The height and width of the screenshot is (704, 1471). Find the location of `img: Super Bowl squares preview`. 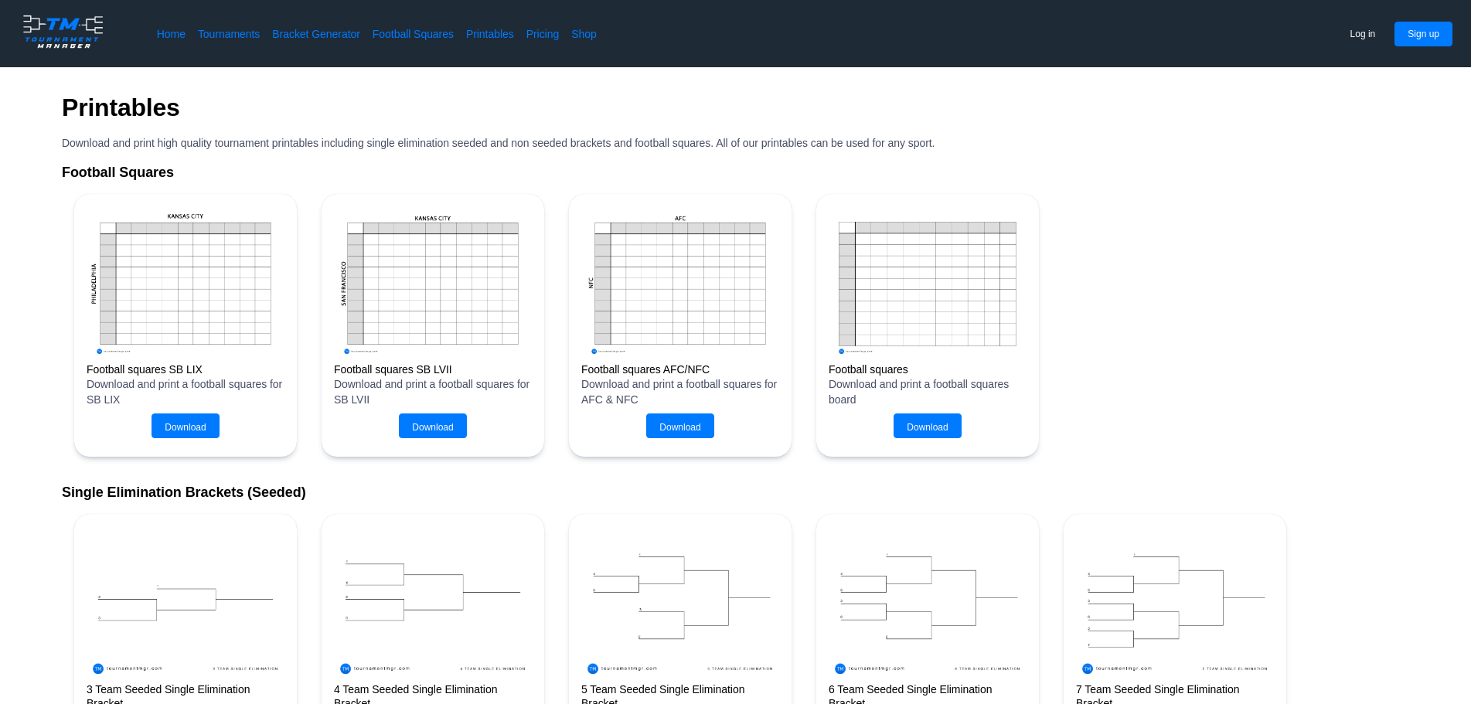

img: Super Bowl squares preview is located at coordinates (928, 283).